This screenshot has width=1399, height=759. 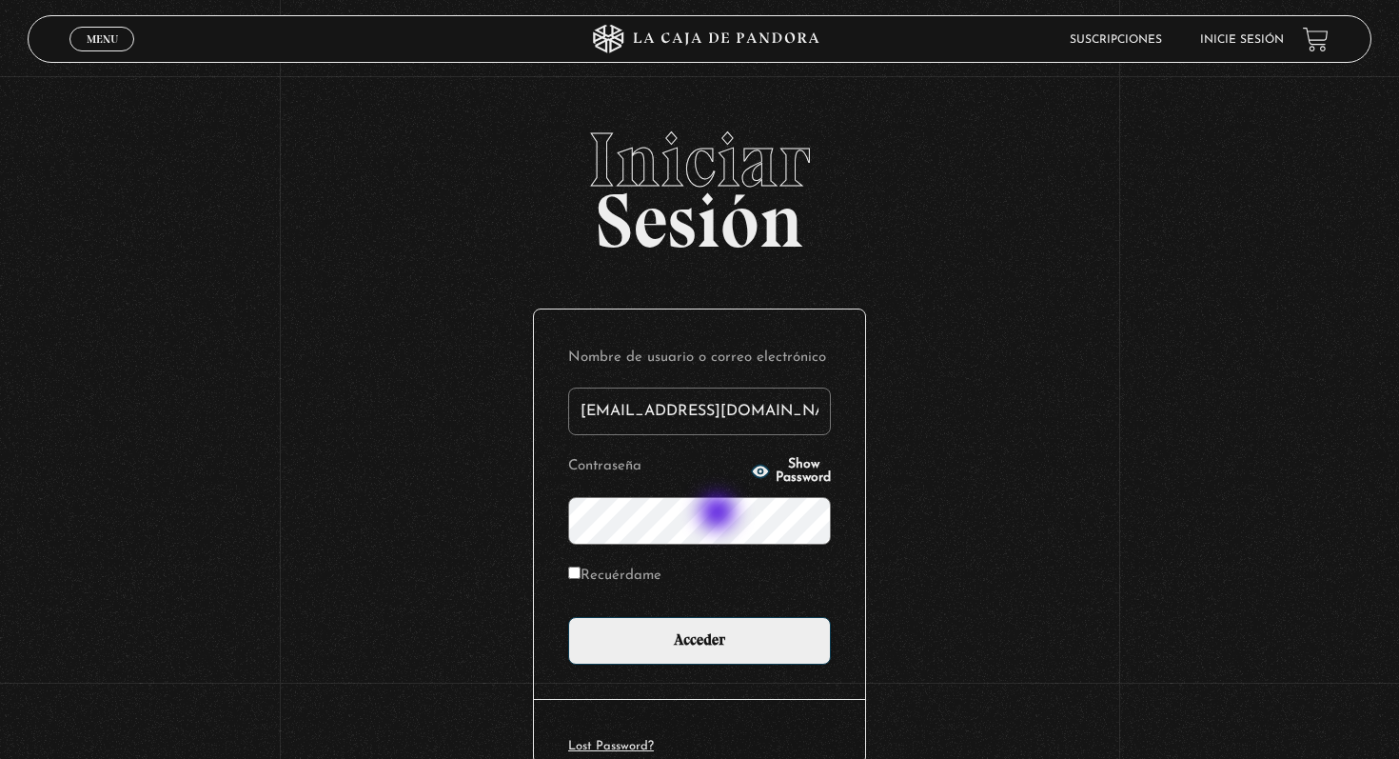 I want to click on label: Contraseña, so click(x=657, y=466).